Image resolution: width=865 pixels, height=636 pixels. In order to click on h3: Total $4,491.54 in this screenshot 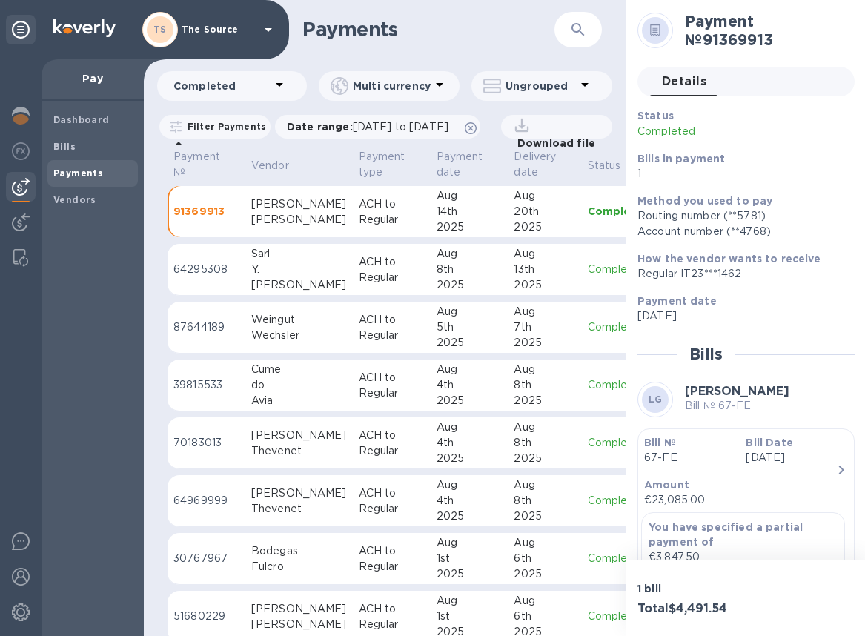, I will do `click(689, 609)`.